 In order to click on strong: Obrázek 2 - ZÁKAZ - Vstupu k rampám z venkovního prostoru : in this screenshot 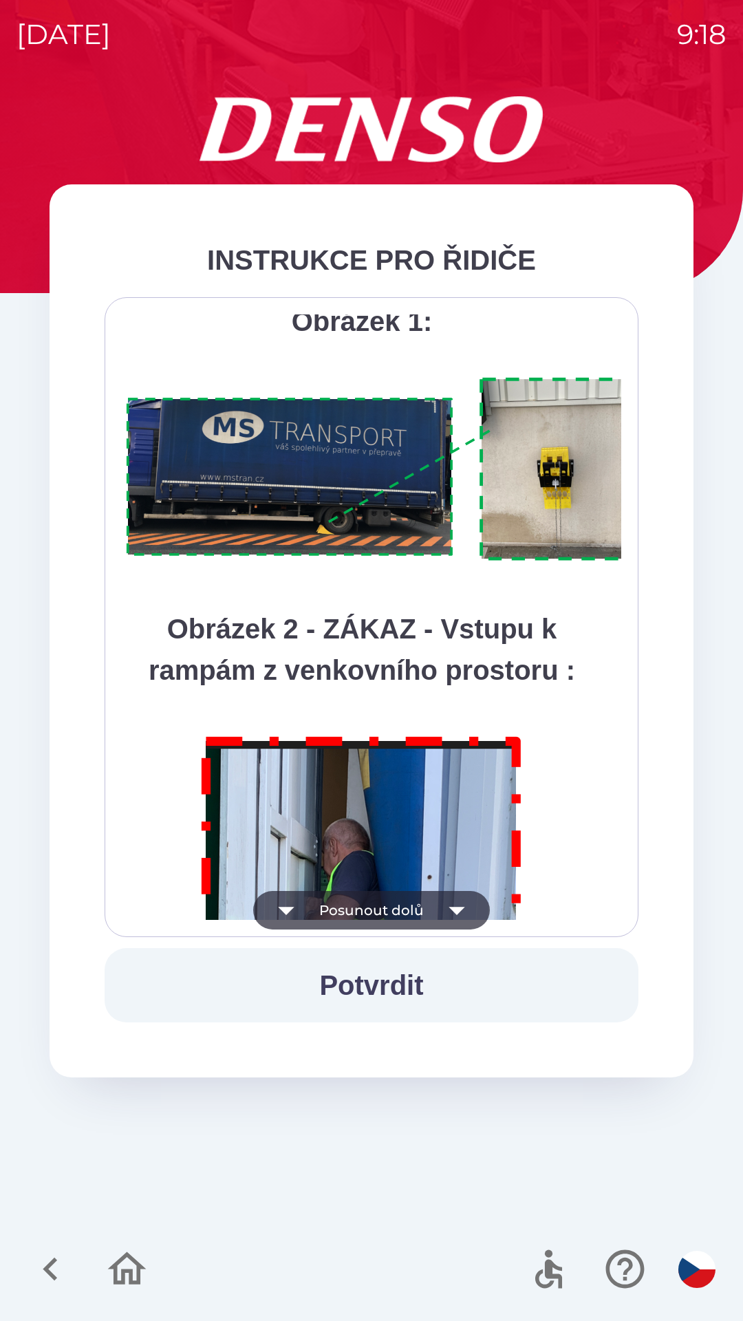, I will do `click(362, 649)`.